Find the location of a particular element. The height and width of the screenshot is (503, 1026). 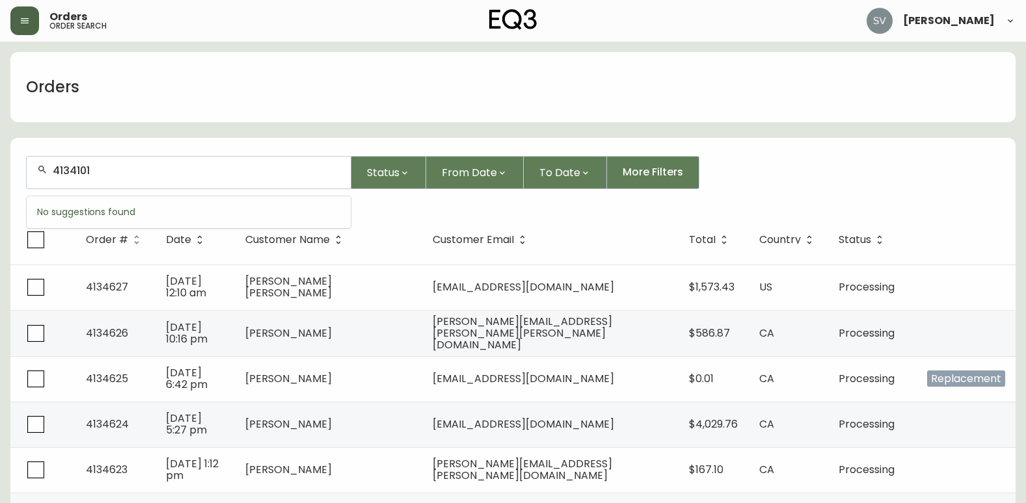

span: 4134623 is located at coordinates (107, 470).